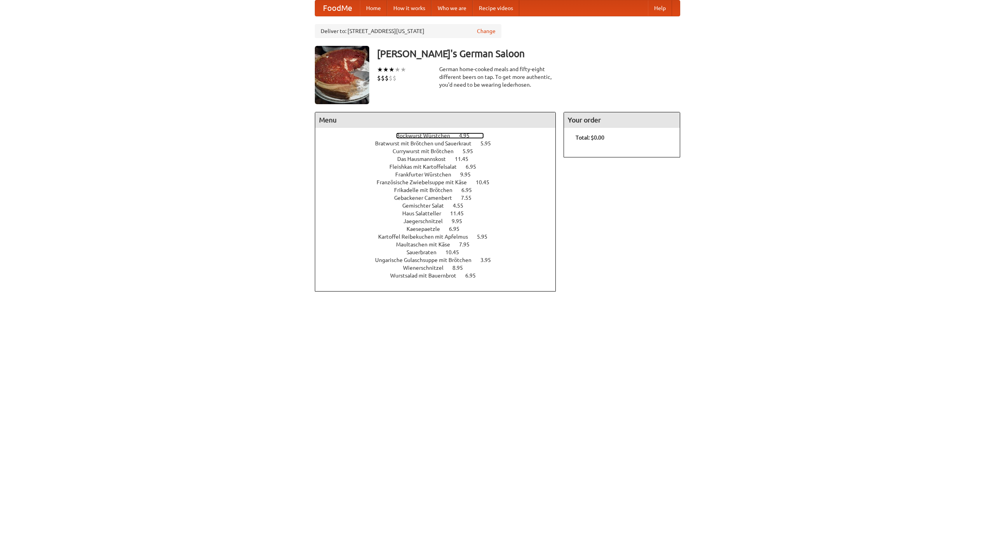 This screenshot has width=995, height=550. Describe the element at coordinates (440, 167) in the screenshot. I see `a: Fleishkas mit Kartoffelsalat 6.95` at that location.